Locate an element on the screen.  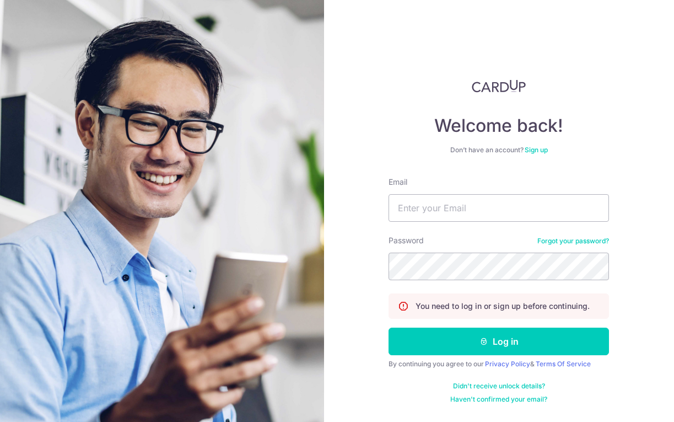
div: Don’t have an account? is located at coordinates (499, 150).